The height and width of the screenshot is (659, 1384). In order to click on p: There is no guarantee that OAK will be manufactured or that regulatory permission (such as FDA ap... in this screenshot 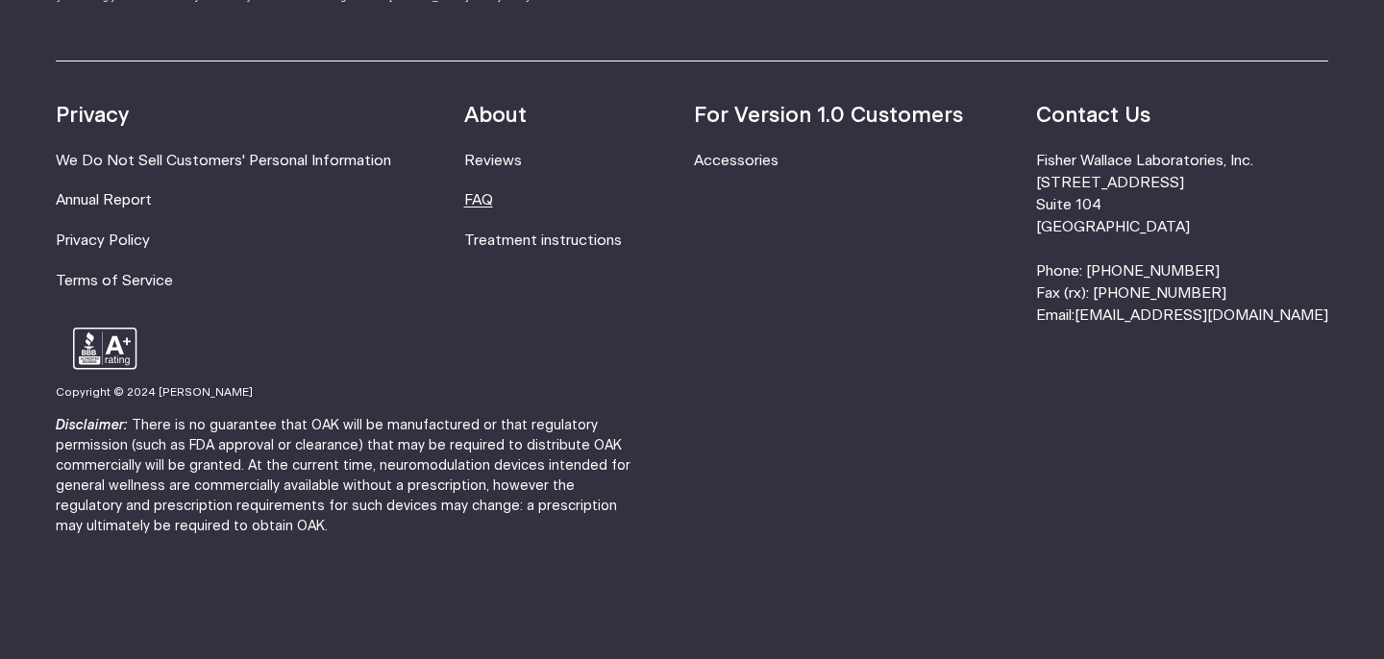, I will do `click(350, 476)`.